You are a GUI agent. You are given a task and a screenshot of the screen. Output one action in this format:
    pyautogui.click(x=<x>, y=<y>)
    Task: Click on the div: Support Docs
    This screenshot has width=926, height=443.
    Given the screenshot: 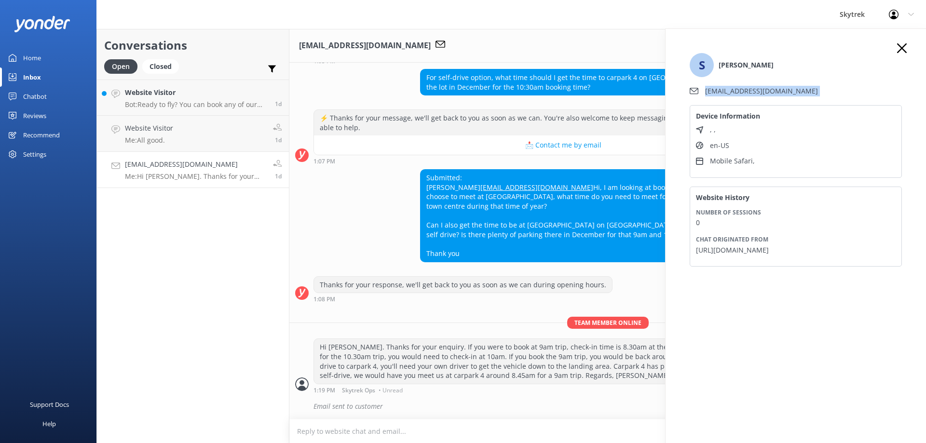 What is the action you would take?
    pyautogui.click(x=49, y=405)
    